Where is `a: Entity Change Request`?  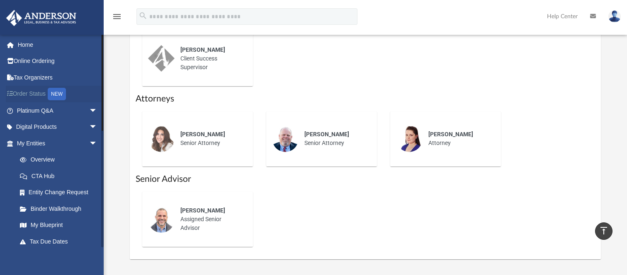
a: Entity Change Request is located at coordinates (61, 193).